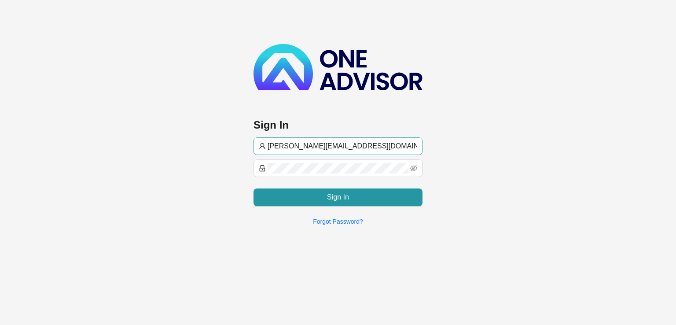 This screenshot has height=325, width=676. Describe the element at coordinates (262, 146) in the screenshot. I see `span: user` at that location.